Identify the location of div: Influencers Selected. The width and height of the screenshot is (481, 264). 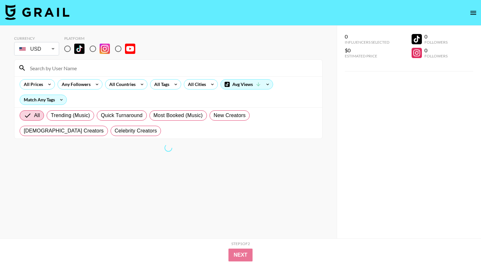
(367, 42).